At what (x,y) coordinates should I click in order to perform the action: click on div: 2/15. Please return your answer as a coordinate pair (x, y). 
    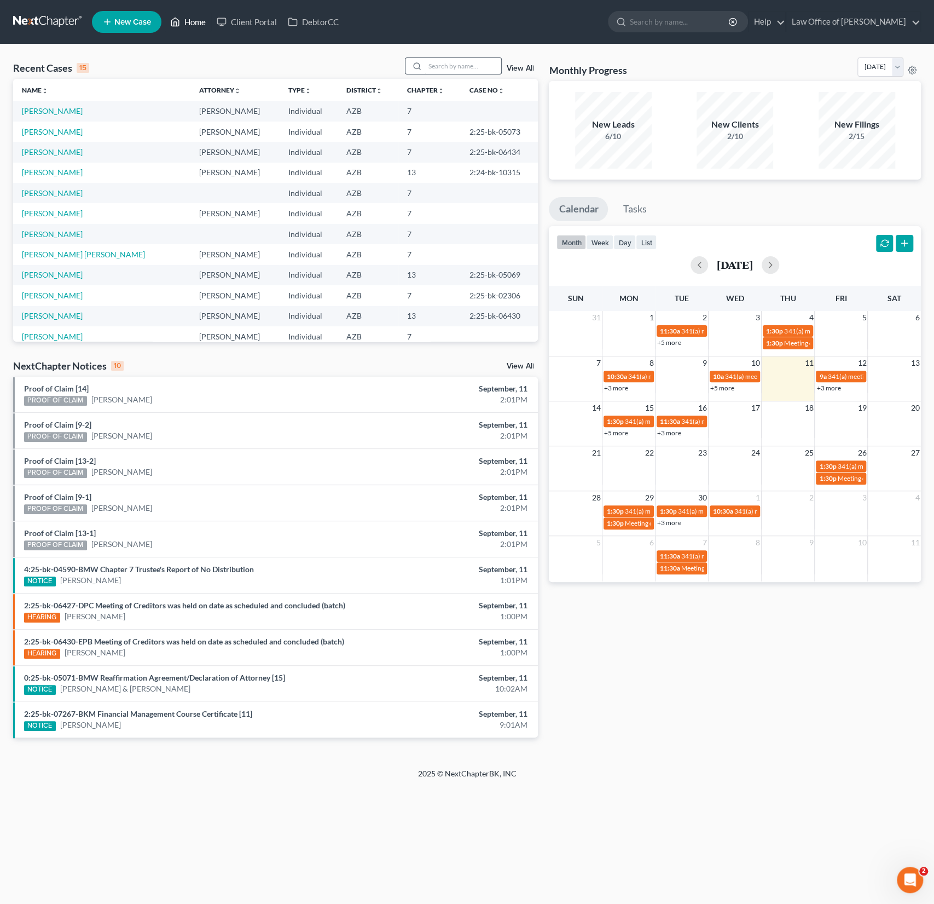
    Looking at the image, I should click on (857, 136).